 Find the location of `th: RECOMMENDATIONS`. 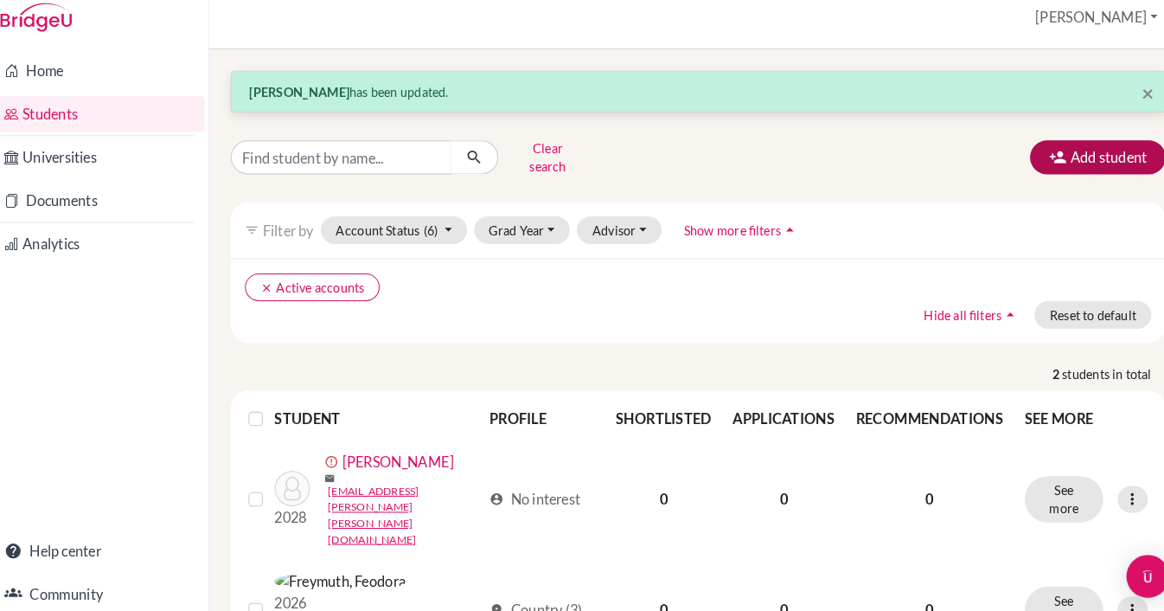

th: RECOMMENDATIONS is located at coordinates (914, 420).